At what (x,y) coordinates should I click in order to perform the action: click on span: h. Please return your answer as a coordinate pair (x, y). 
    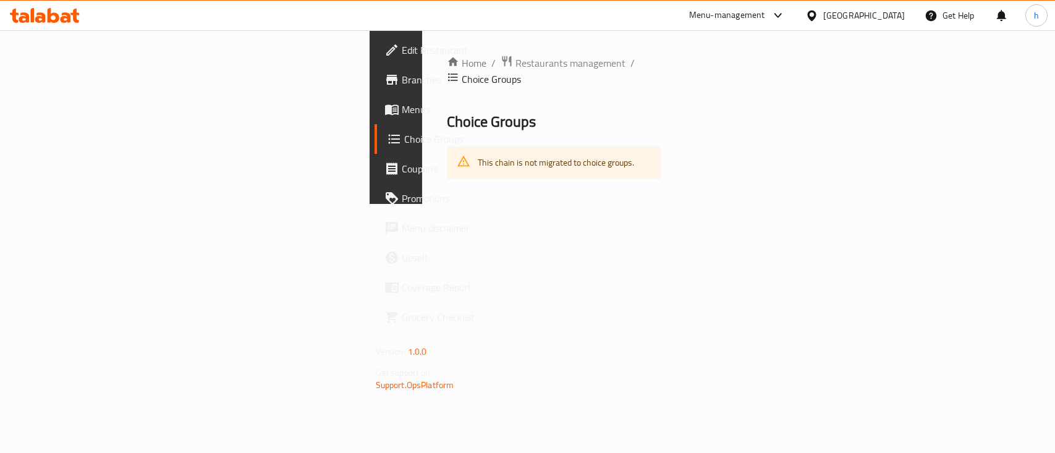
    Looking at the image, I should click on (1037, 15).